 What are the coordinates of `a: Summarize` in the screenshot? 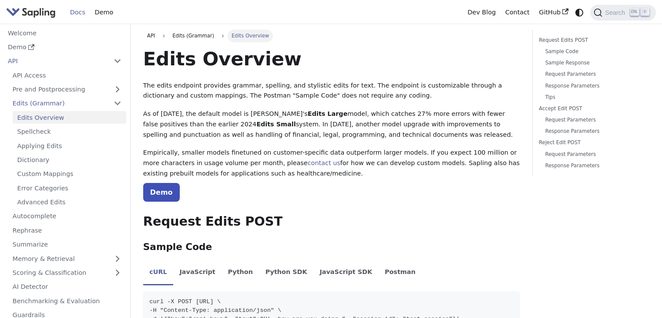 It's located at (67, 244).